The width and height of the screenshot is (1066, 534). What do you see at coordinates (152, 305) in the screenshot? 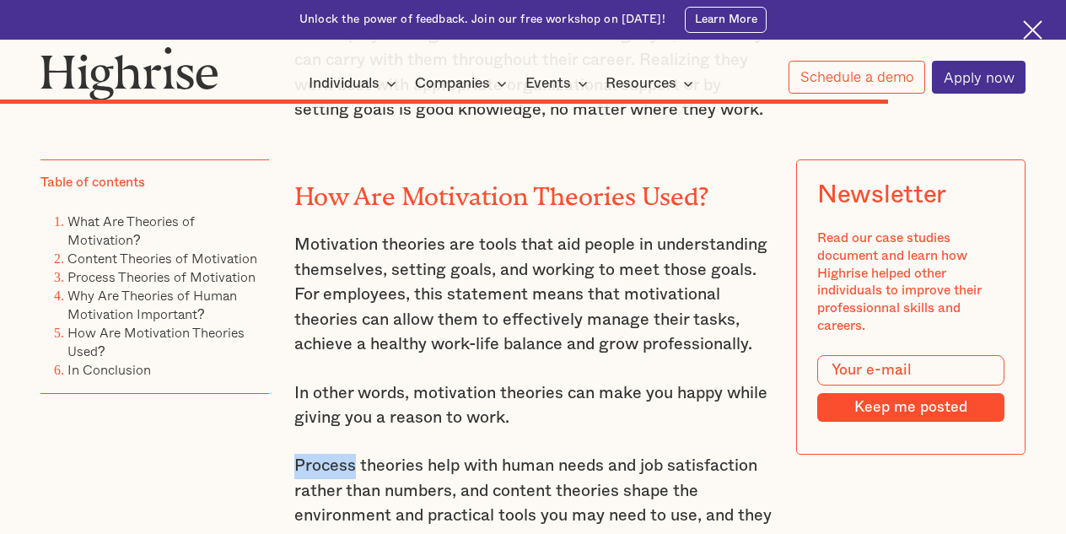
I see `a: Why Are Theories of Human Motivation Important?` at bounding box center [152, 305].